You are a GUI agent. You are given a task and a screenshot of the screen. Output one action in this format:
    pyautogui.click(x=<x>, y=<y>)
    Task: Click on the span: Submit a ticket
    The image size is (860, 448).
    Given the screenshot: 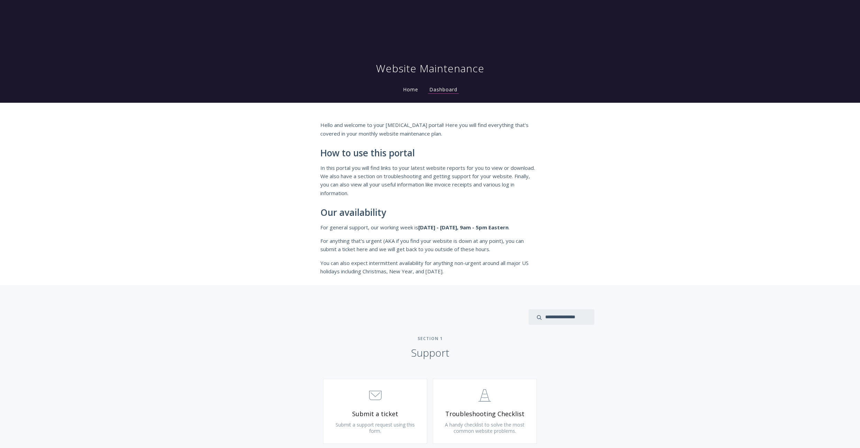 What is the action you would take?
    pyautogui.click(x=375, y=414)
    